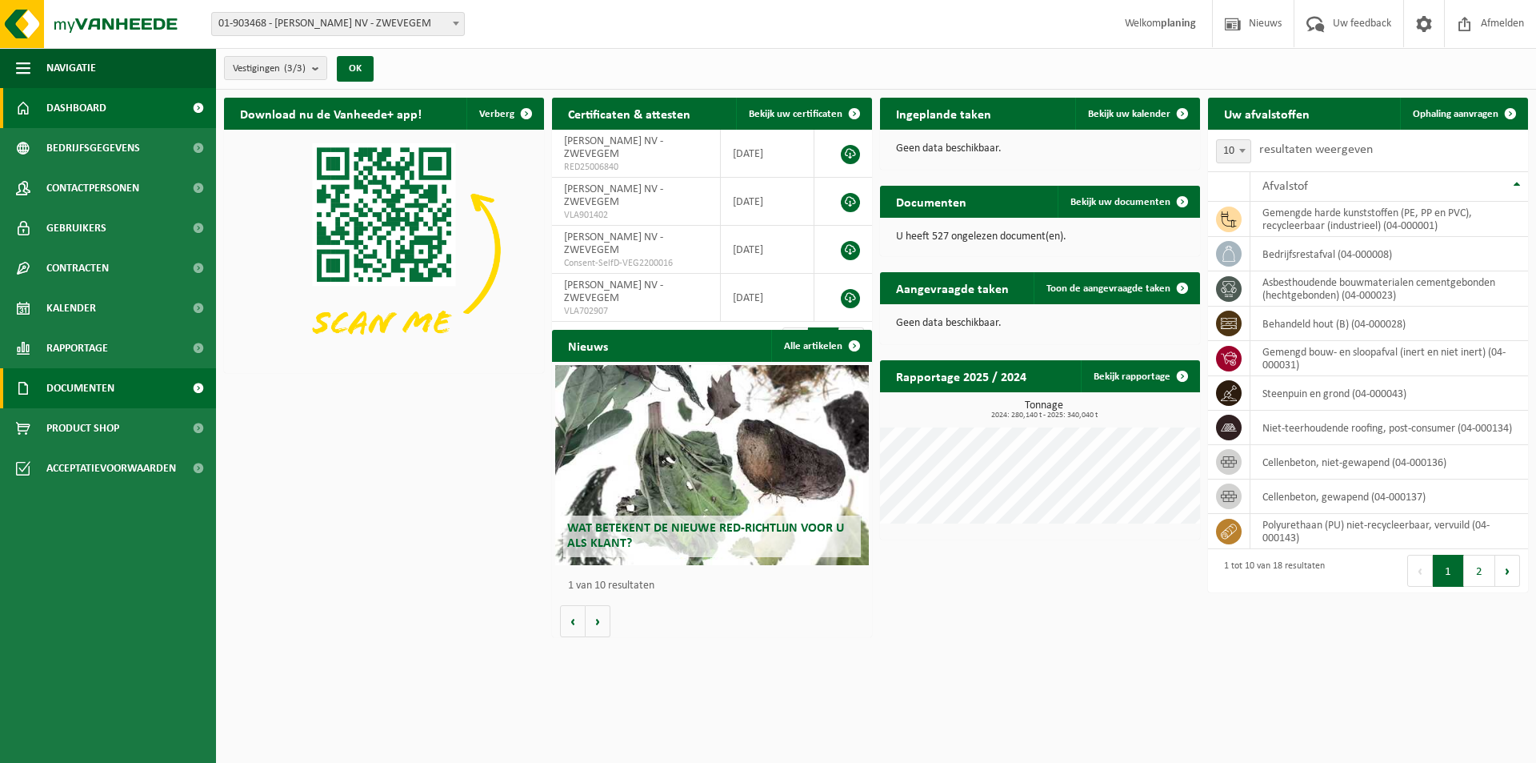 This screenshot has width=1536, height=763. What do you see at coordinates (712, 465) in the screenshot?
I see `a: Wat betekent de nieuwe RED-richtlijn voor u als klant?` at bounding box center [712, 465].